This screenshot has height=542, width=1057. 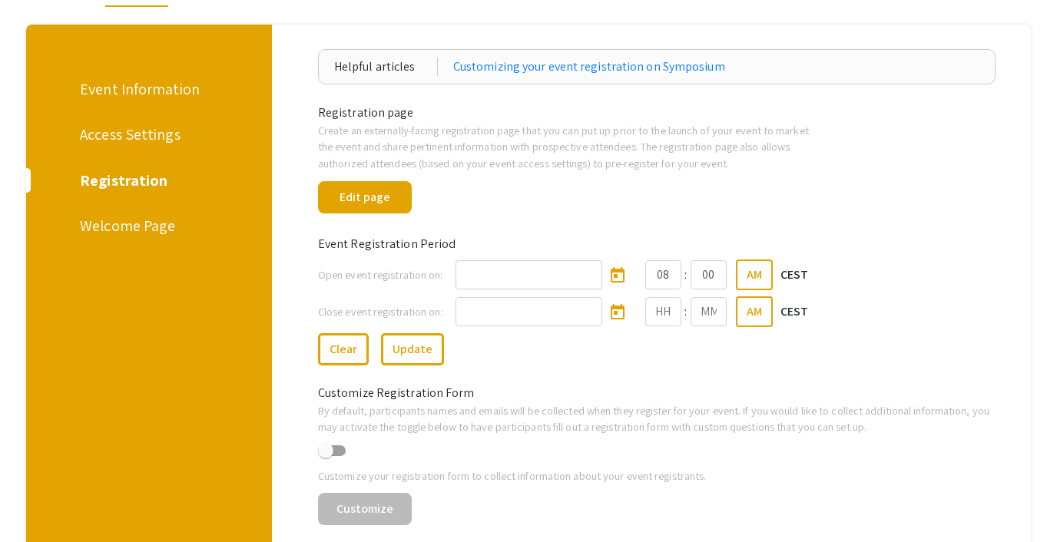 What do you see at coordinates (146, 226) in the screenshot?
I see `div: Welcome Page` at bounding box center [146, 226].